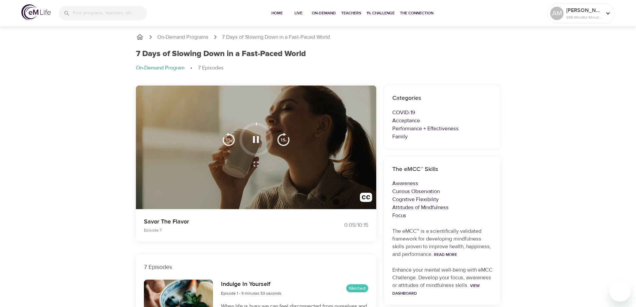 The image size is (636, 307). What do you see at coordinates (251, 293) in the screenshot?
I see `span: Episode 1 - 9 minutes 53 seconds` at bounding box center [251, 293].